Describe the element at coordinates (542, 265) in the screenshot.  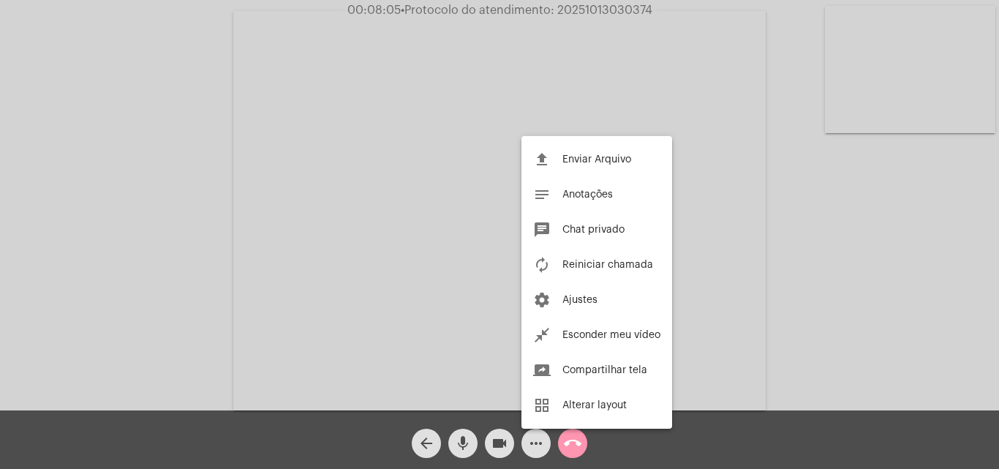
I see `mat-icon: autorenew` at that location.